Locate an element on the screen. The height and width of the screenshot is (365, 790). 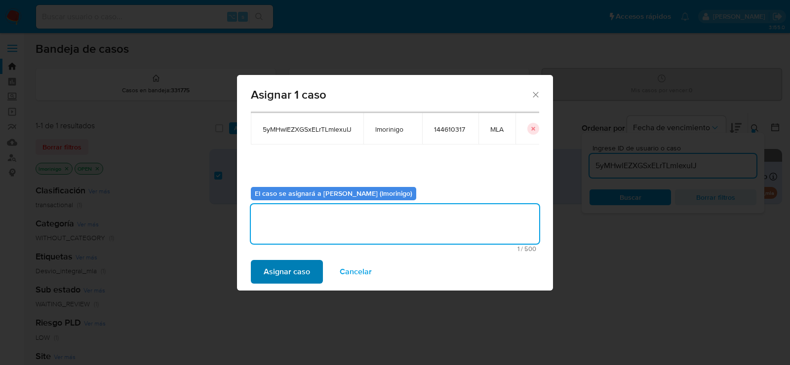
button: icon-button is located at coordinates (533, 129).